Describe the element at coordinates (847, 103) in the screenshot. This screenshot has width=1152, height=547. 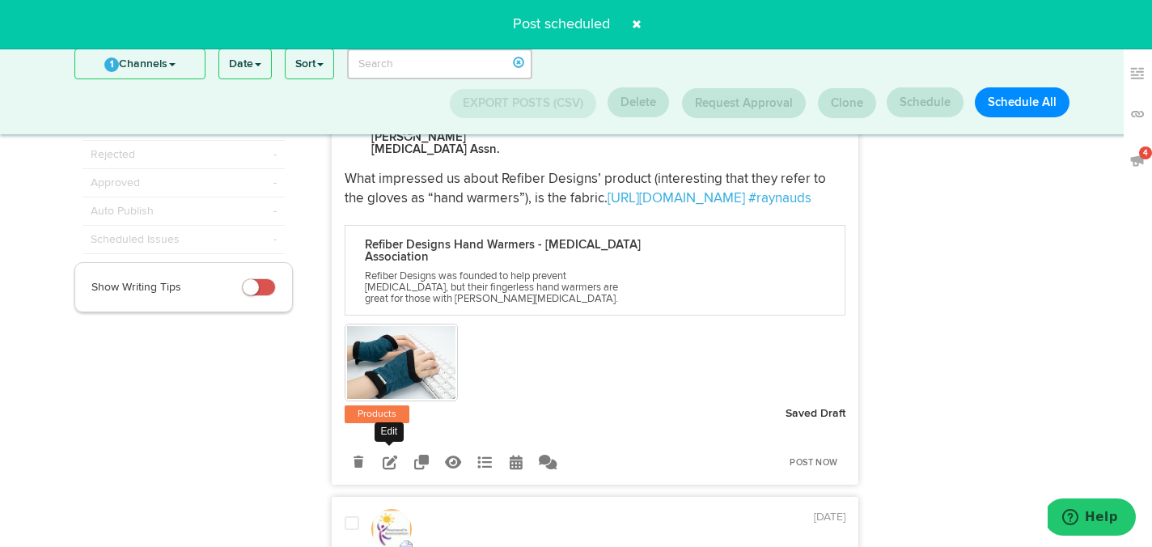
I see `button: Clone` at that location.